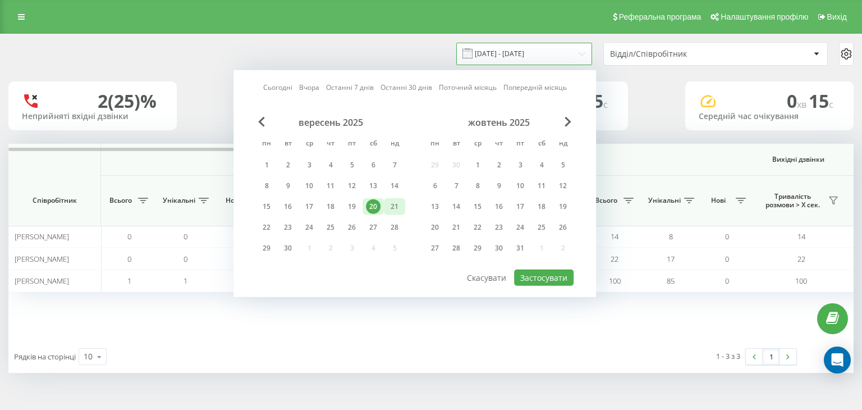 Image resolution: width=862 pixels, height=410 pixels. Describe the element at coordinates (499, 165) in the screenshot. I see `div: чт 2 жовт 2025 р.` at that location.